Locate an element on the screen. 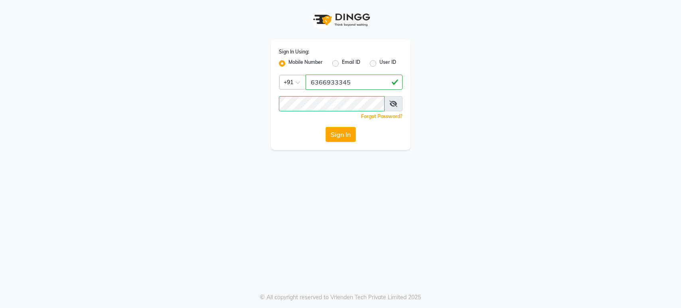 The width and height of the screenshot is (681, 308). label: Mobile Number is located at coordinates (306, 63).